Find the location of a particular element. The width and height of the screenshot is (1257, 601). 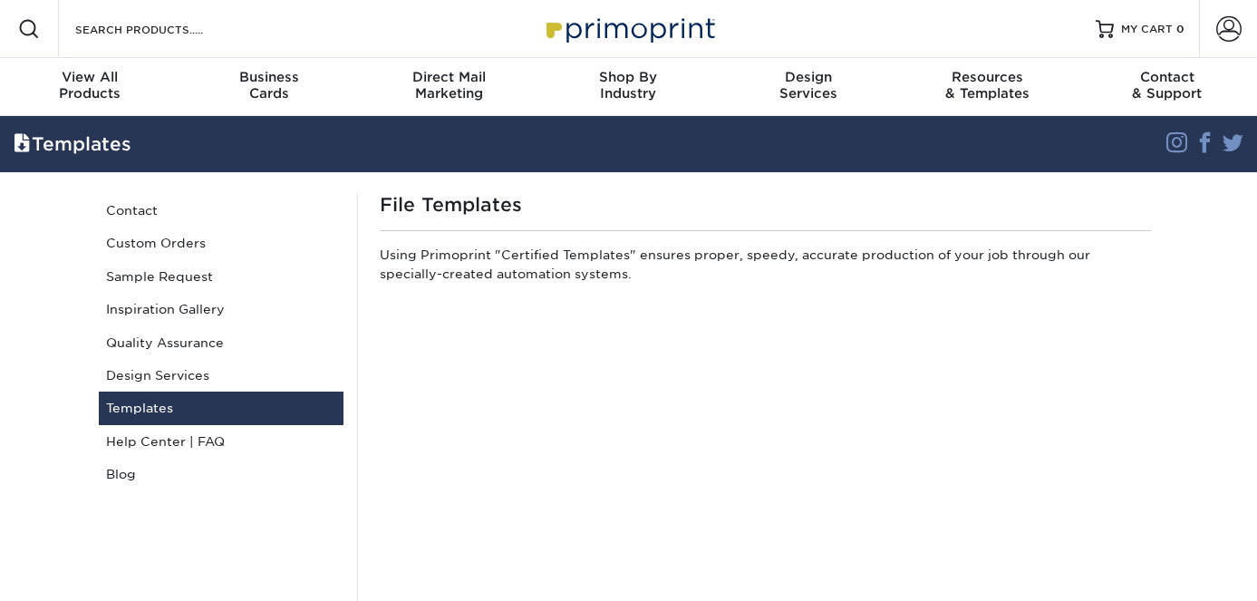

div: & Templates is located at coordinates (988, 85).